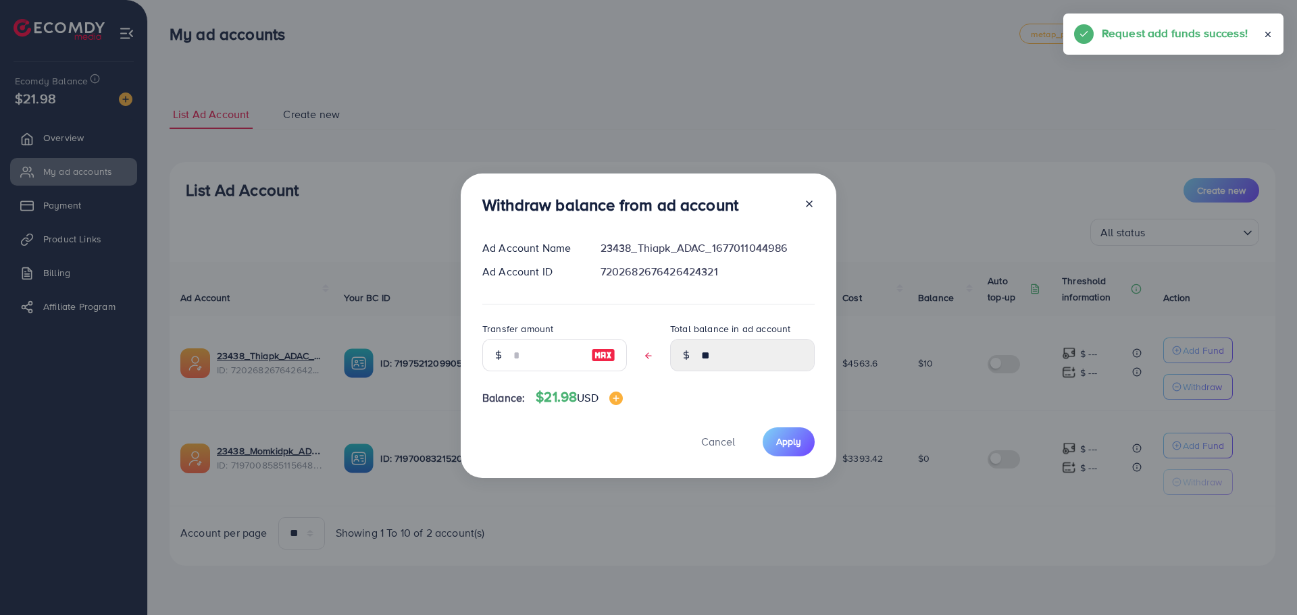 The width and height of the screenshot is (1297, 615). I want to click on button: Cancel, so click(718, 442).